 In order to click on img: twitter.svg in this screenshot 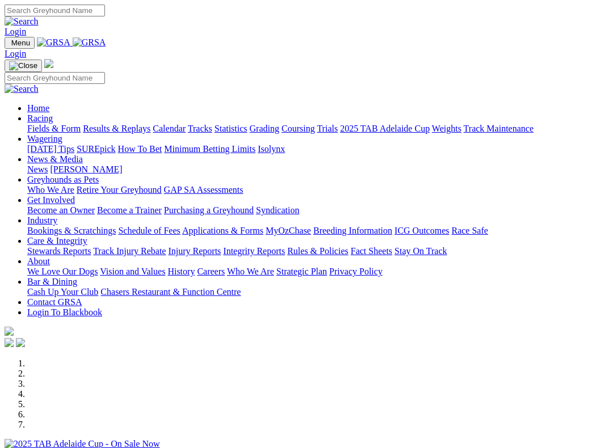, I will do `click(20, 343)`.